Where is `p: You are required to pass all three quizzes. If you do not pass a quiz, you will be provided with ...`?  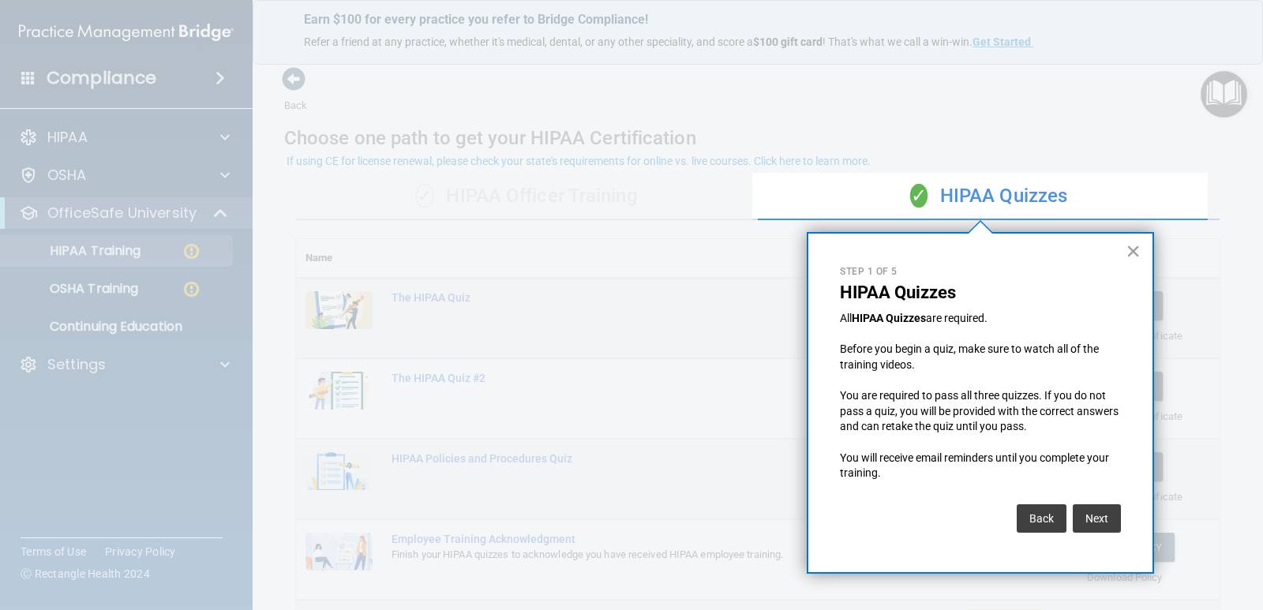 p: You are required to pass all three quizzes. If you do not pass a quiz, you will be provided with ... is located at coordinates (980, 411).